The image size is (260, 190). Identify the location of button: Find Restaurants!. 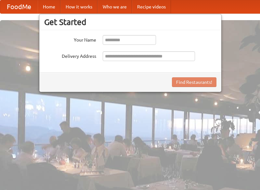
(194, 82).